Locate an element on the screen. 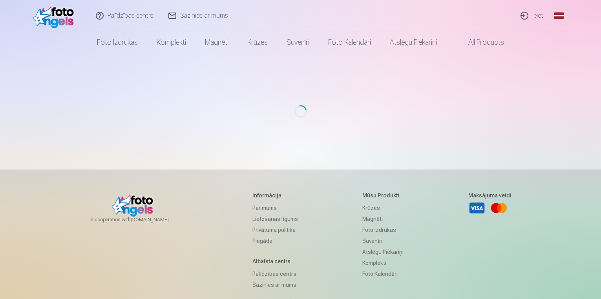  a: Visa is located at coordinates (477, 208).